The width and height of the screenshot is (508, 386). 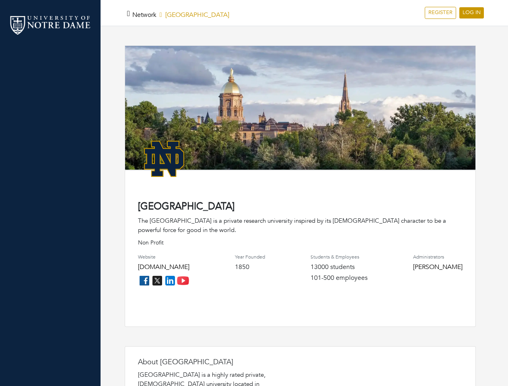 What do you see at coordinates (164, 257) in the screenshot?
I see `h4: Website` at bounding box center [164, 257].